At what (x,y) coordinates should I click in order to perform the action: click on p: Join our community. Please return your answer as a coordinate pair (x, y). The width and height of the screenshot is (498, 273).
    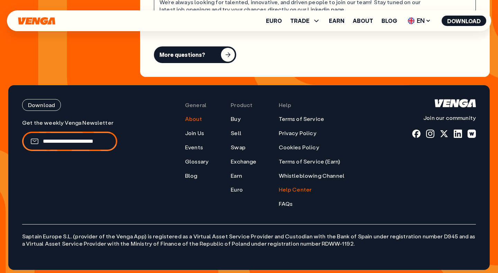
    Looking at the image, I should click on (444, 118).